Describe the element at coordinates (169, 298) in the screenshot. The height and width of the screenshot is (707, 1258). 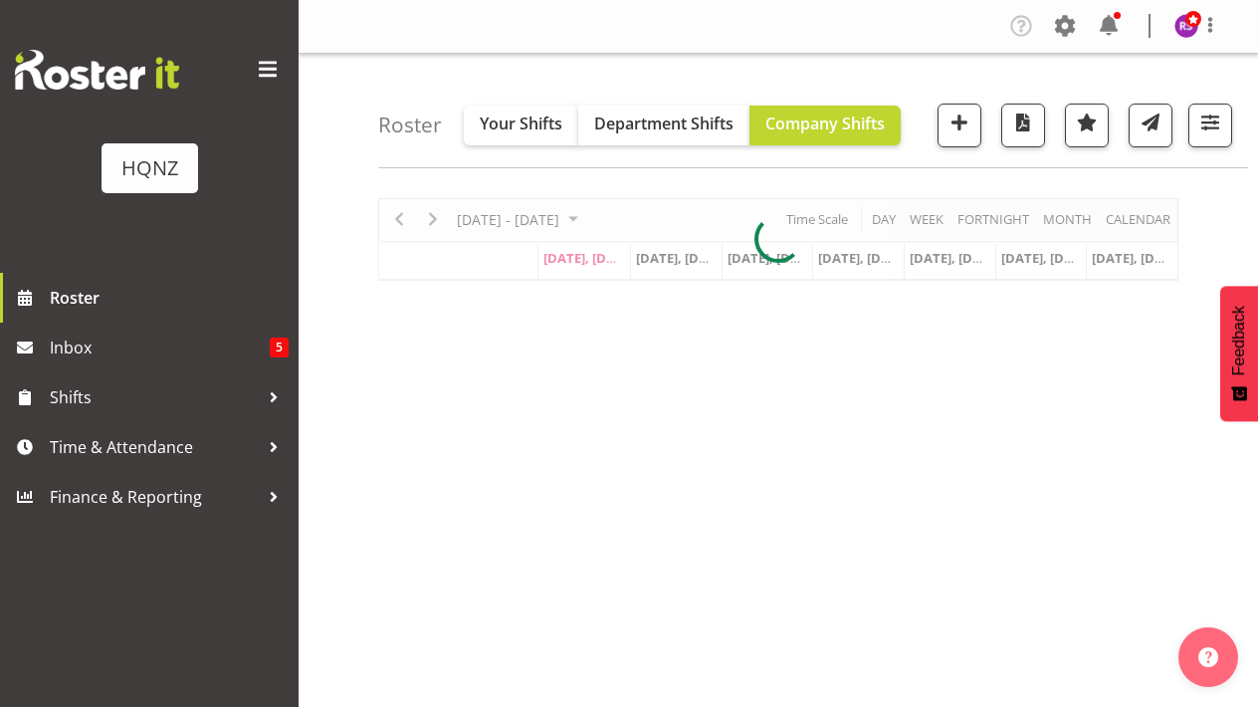
I see `span: Roster` at that location.